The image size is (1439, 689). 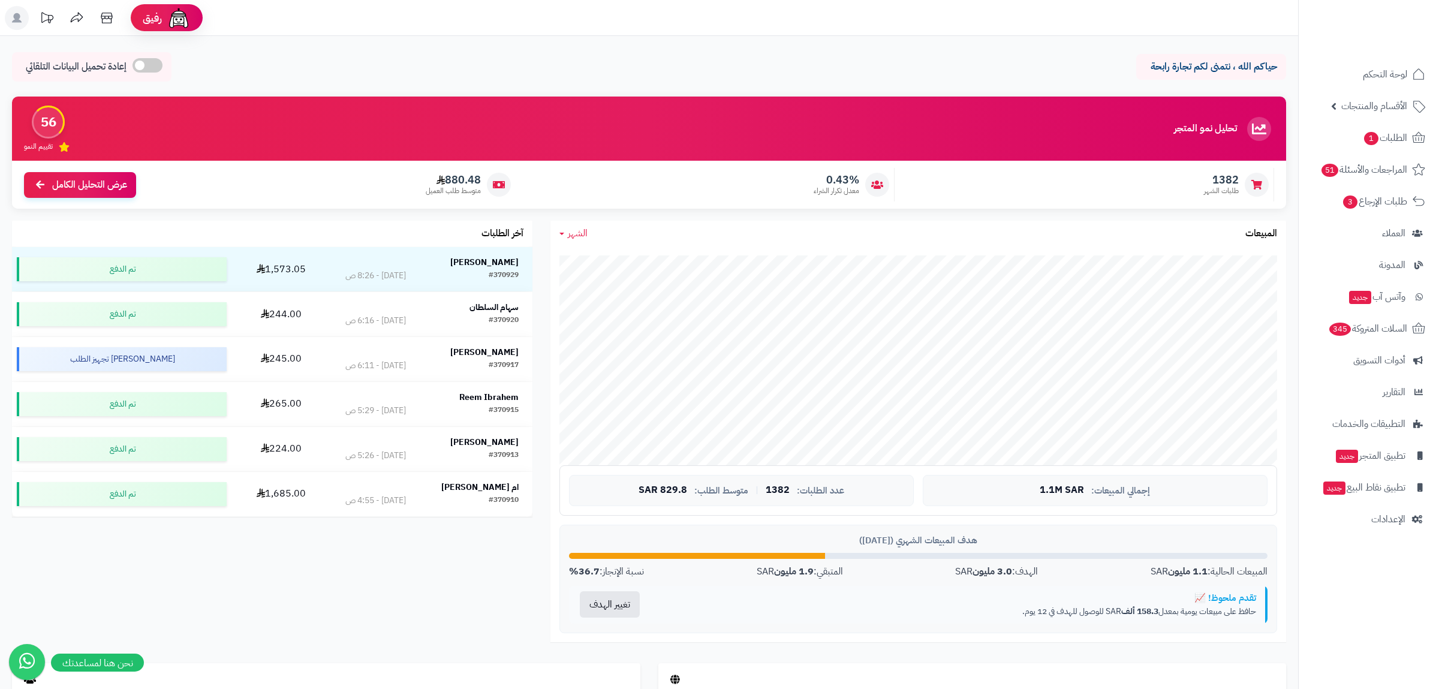 I want to click on h3: المبيعات, so click(x=1261, y=234).